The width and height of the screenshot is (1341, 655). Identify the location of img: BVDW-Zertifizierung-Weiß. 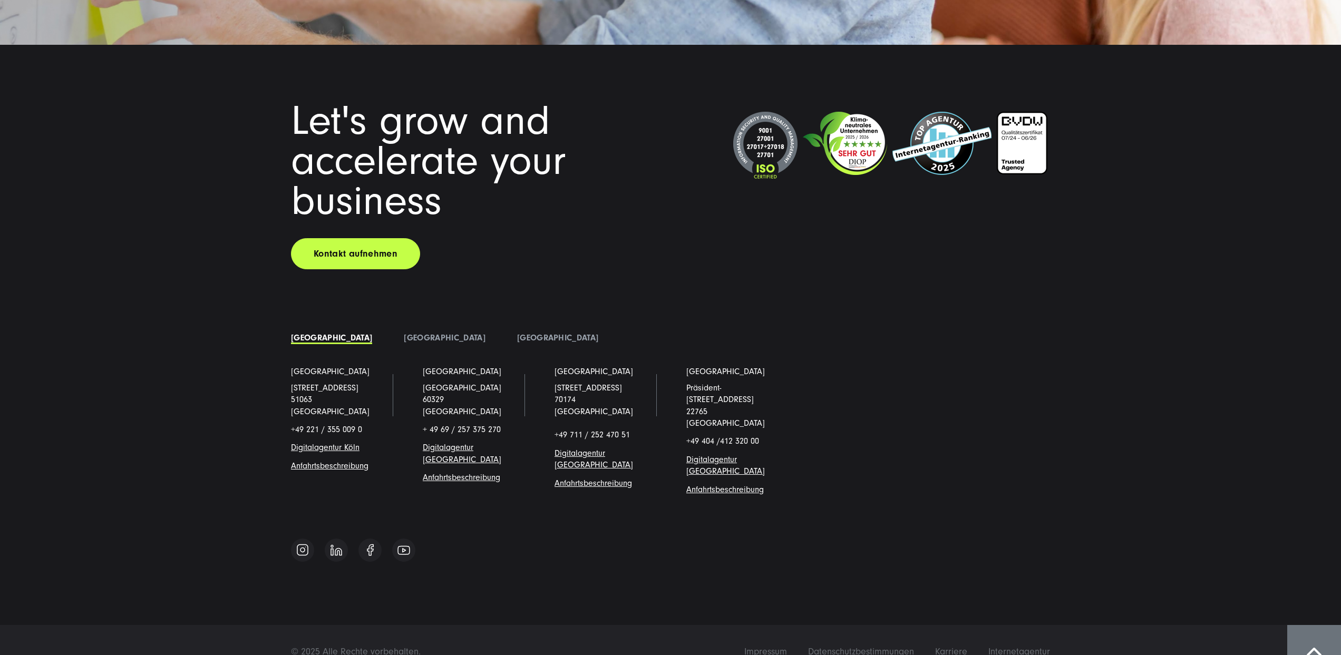
(1022, 143).